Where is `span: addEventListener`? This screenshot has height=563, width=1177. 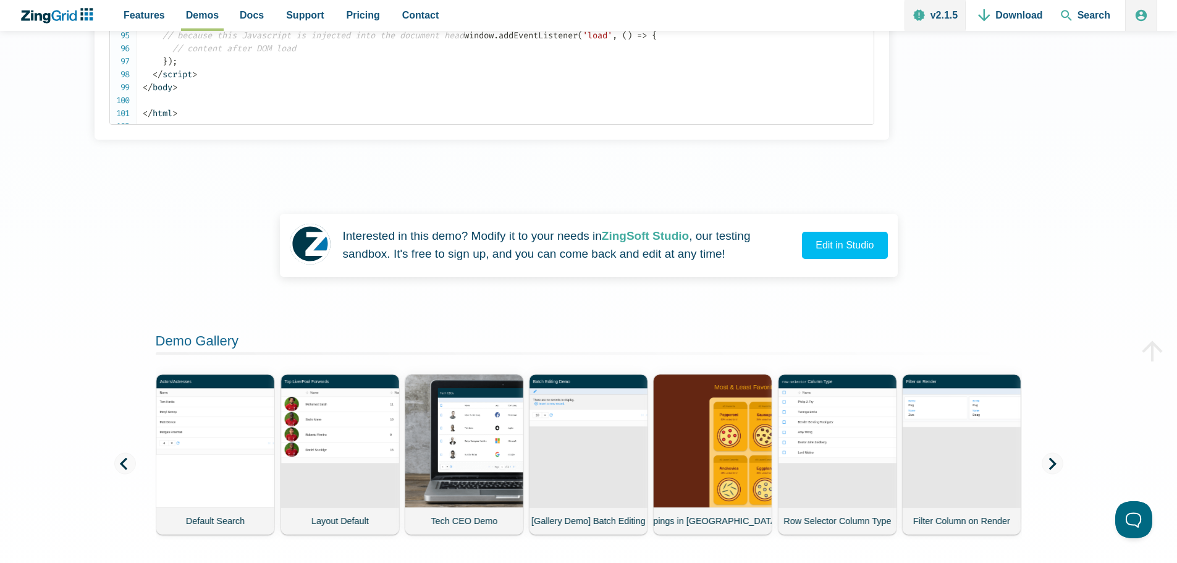
span: addEventListener is located at coordinates (538, 35).